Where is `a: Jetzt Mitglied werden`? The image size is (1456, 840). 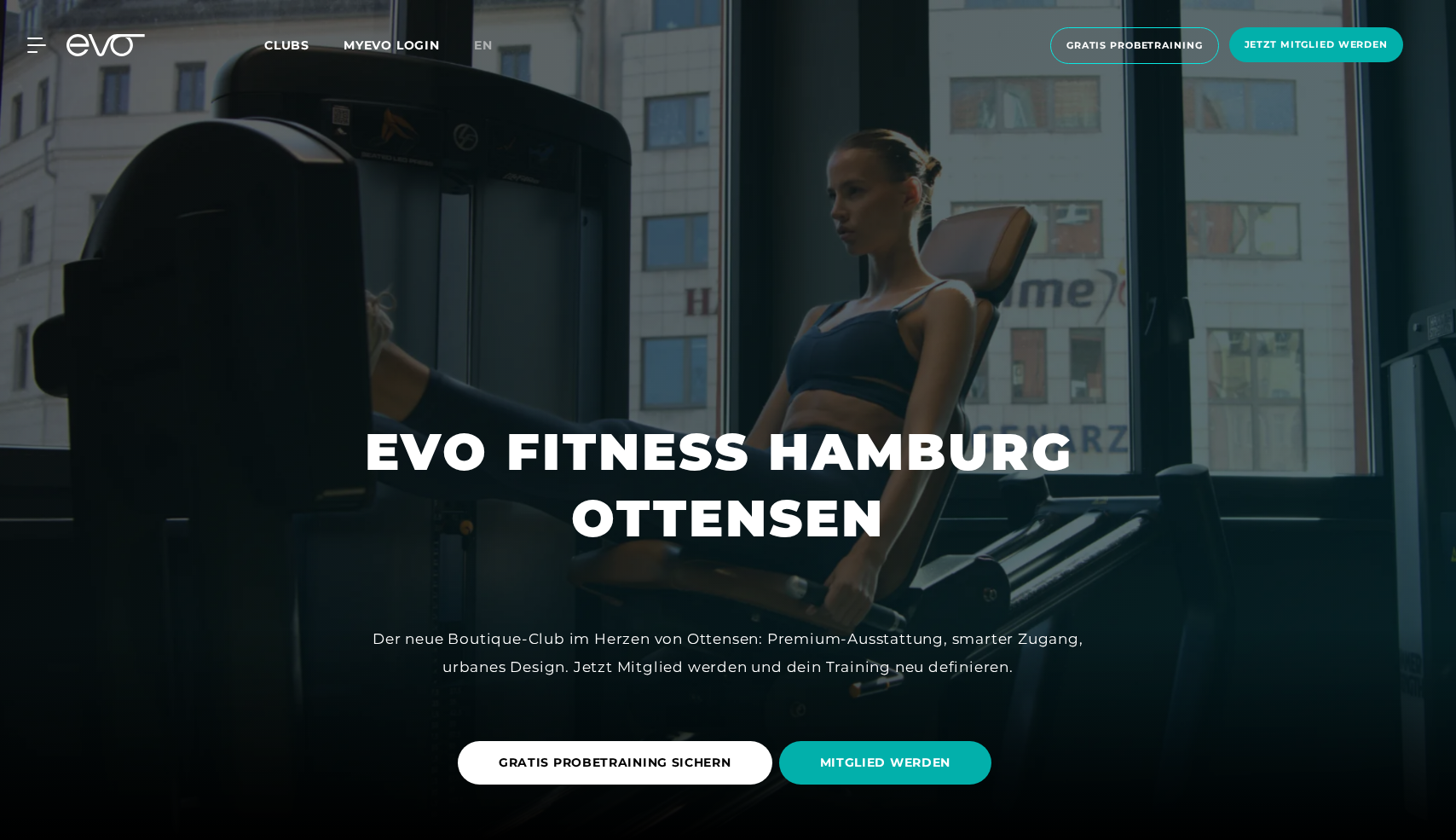 a: Jetzt Mitglied werden is located at coordinates (1316, 45).